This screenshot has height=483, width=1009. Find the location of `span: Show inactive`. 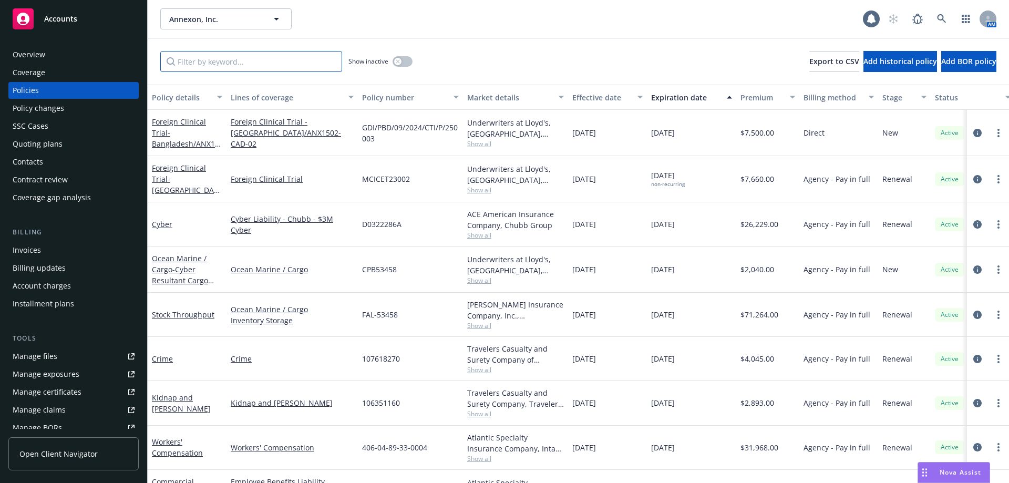

span: Show inactive is located at coordinates (368, 61).